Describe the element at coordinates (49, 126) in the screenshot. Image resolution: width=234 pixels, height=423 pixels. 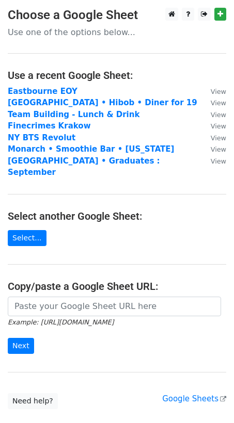
I see `a: Finecrimes Krakow` at that location.